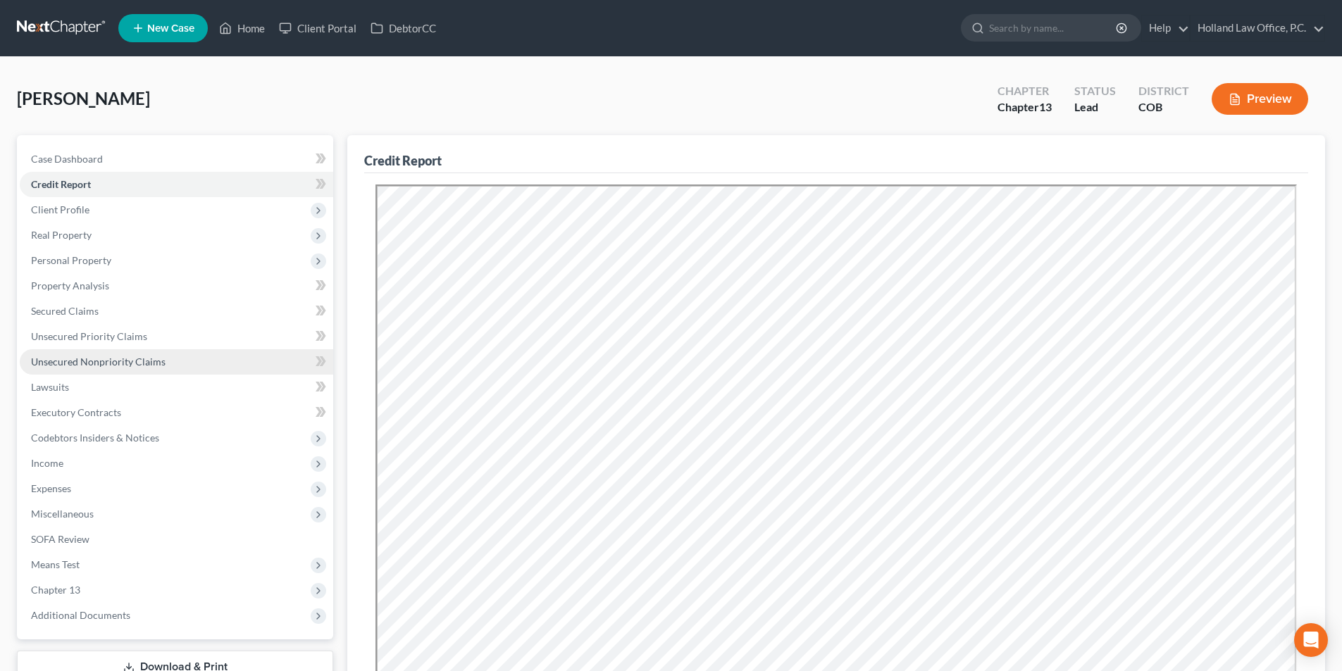 The width and height of the screenshot is (1342, 671). What do you see at coordinates (176, 362) in the screenshot?
I see `a: Unsecured Nonpriority Claims` at bounding box center [176, 362].